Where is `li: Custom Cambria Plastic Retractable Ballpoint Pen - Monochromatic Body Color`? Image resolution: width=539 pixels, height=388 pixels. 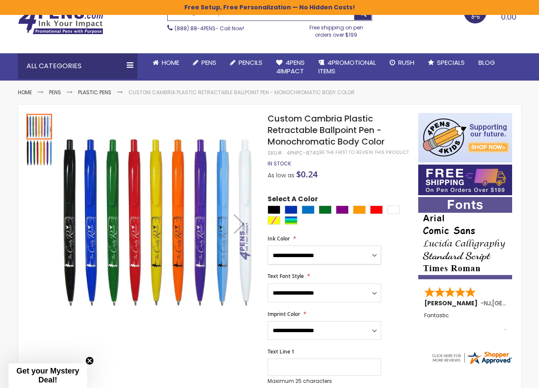 li: Custom Cambria Plastic Retractable Ballpoint Pen - Monochromatic Body Color is located at coordinates (241, 93).